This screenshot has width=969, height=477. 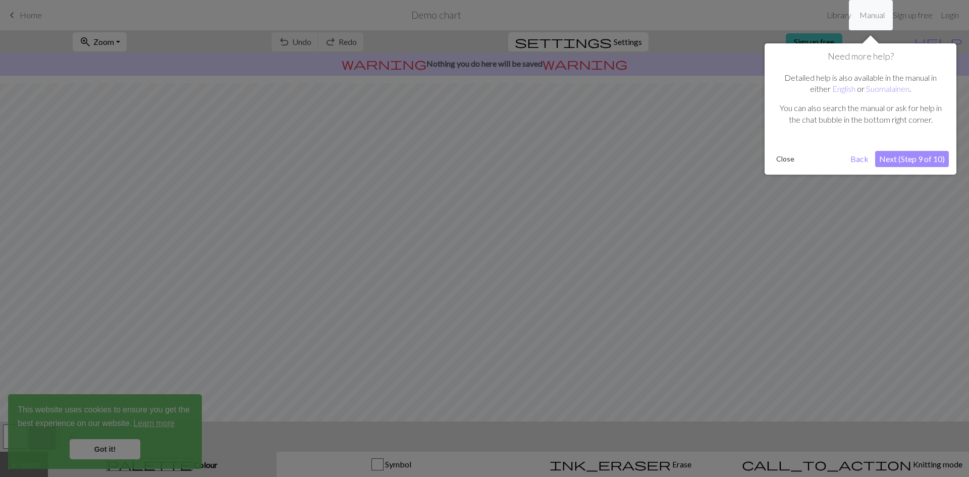 I want to click on div: Need more help?, so click(x=861, y=109).